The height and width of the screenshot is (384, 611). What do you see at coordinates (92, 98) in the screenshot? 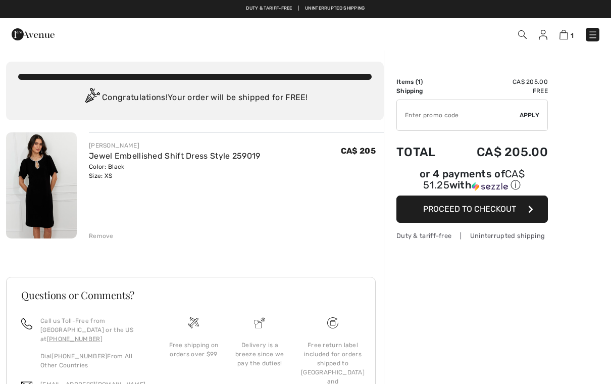
I see `img: Congratulation2.svg` at bounding box center [92, 98].